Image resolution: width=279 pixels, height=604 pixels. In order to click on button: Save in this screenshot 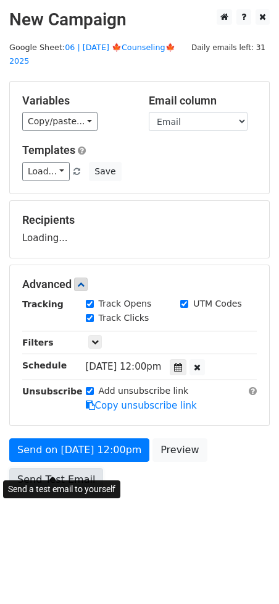, I will do `click(105, 171)`.